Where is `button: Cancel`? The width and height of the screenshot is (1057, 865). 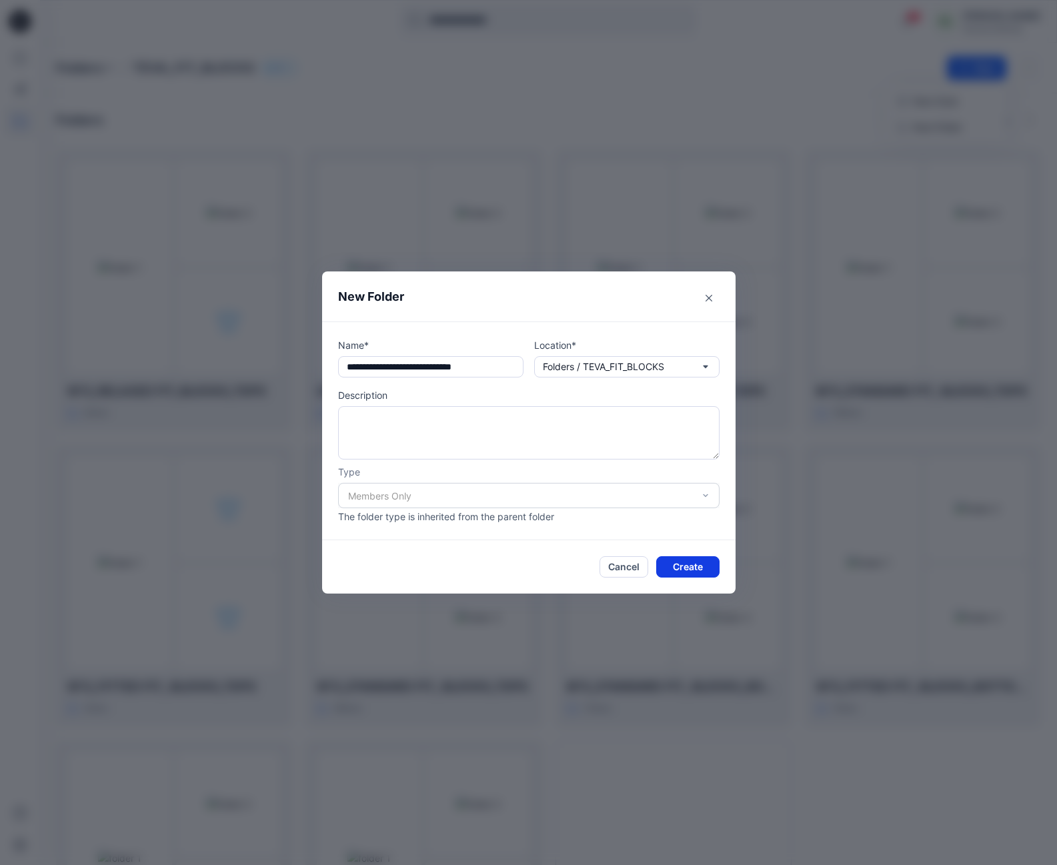
button: Cancel is located at coordinates (623, 567).